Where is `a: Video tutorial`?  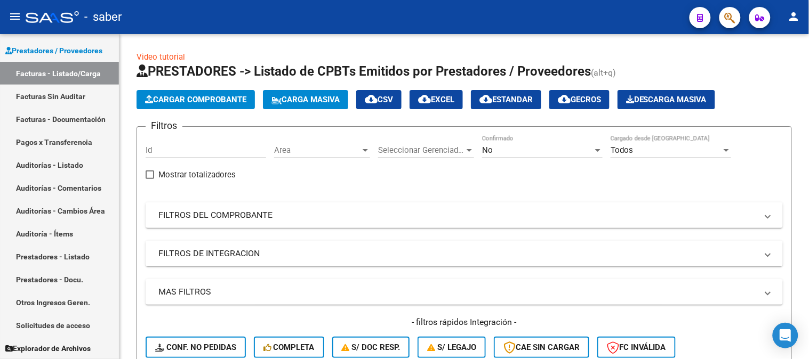 a: Video tutorial is located at coordinates (161, 57).